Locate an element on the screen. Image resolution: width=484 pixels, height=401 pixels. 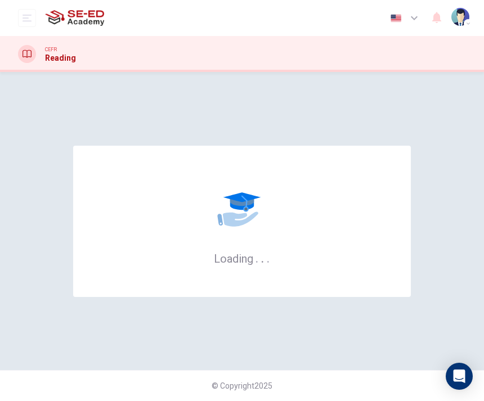
span: © Copyright 2025 is located at coordinates (242, 386).